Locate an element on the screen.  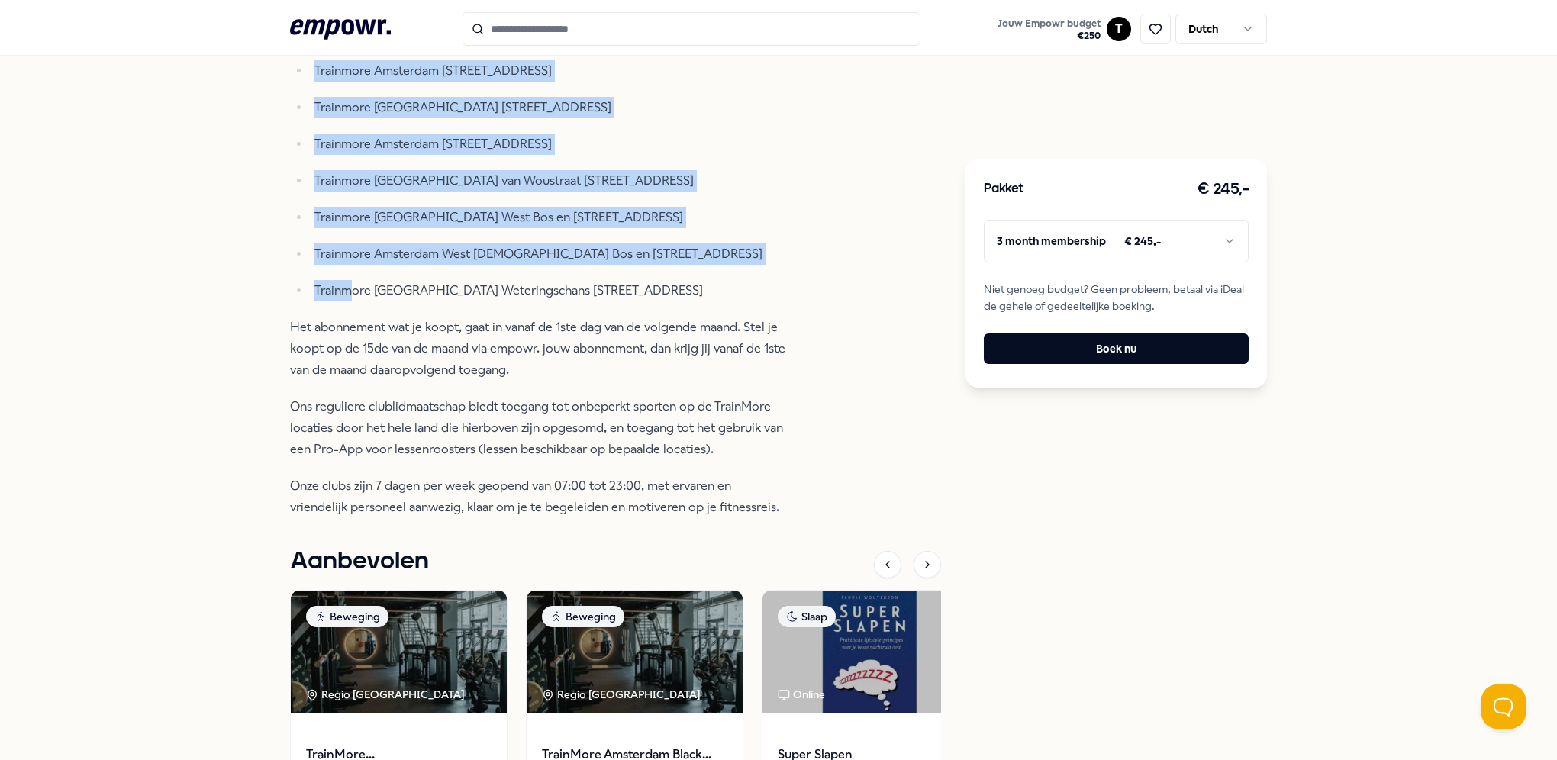
div: Online is located at coordinates (802, 695).